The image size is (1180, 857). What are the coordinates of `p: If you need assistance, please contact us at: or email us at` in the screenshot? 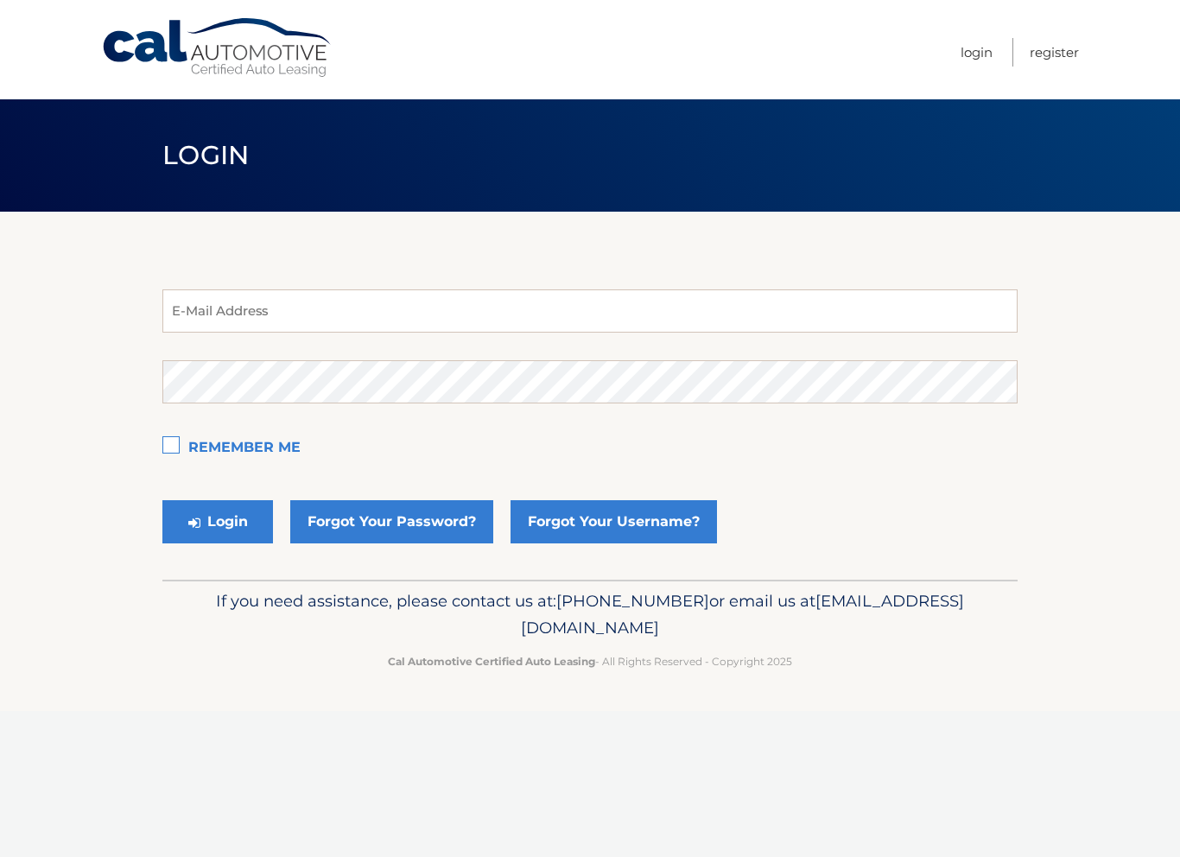 It's located at (590, 615).